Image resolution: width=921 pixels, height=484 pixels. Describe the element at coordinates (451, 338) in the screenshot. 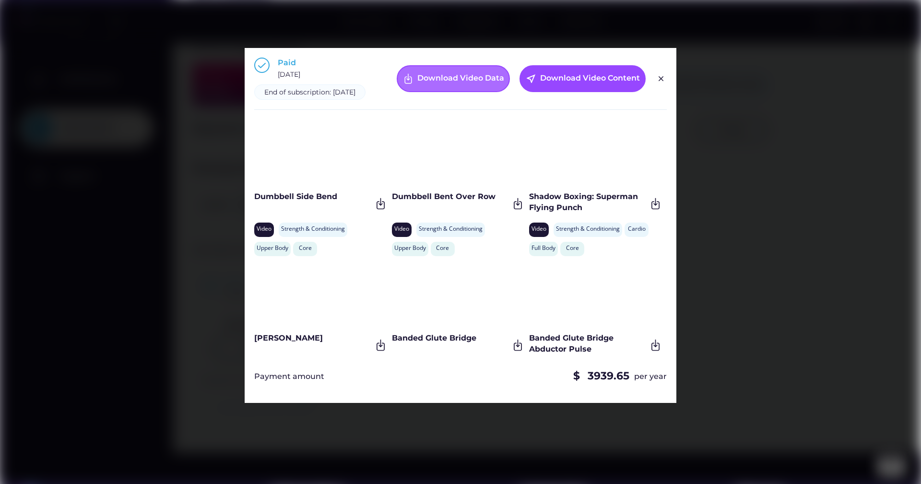

I see `div: Banded Glute Bridge` at that location.